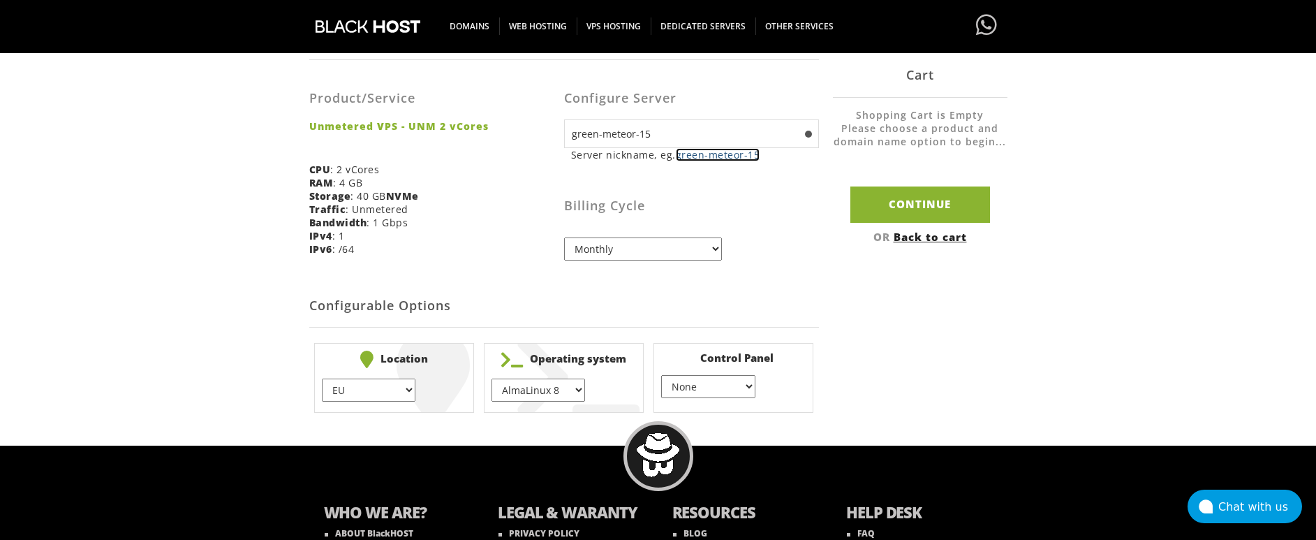  What do you see at coordinates (920, 75) in the screenshot?
I see `div: Cart` at bounding box center [920, 75].